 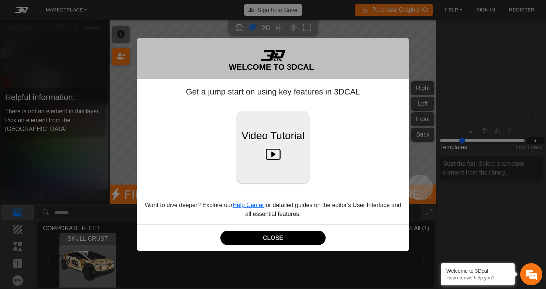 I want to click on p: How can we help you?, so click(x=478, y=278).